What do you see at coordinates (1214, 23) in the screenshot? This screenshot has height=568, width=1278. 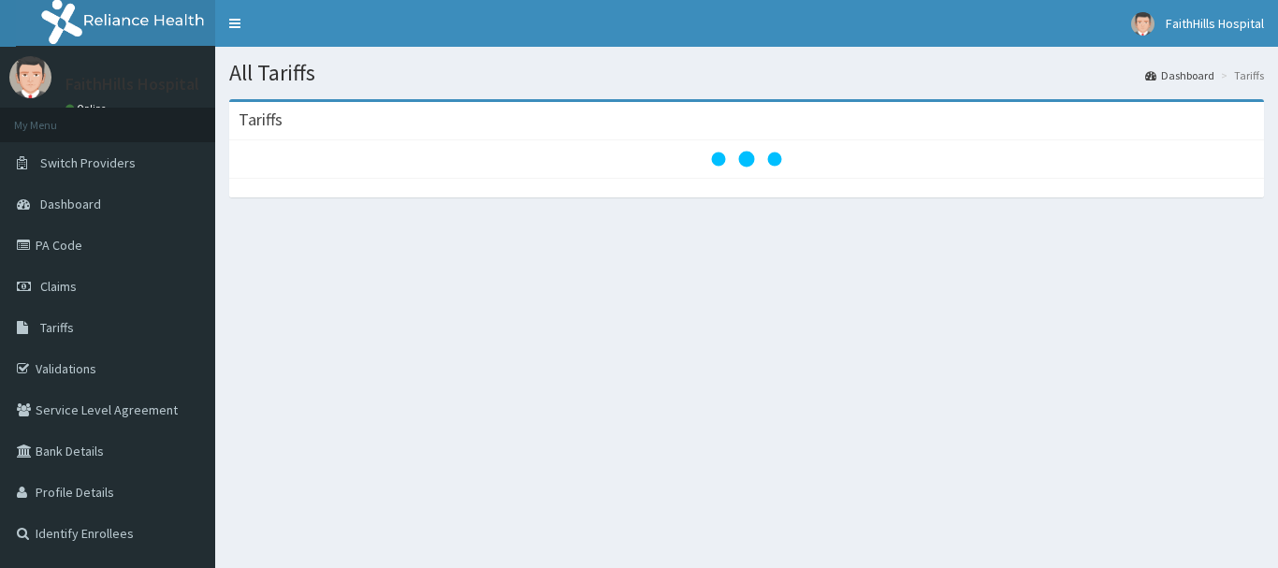 I see `span: FaithHills Hospital` at bounding box center [1214, 23].